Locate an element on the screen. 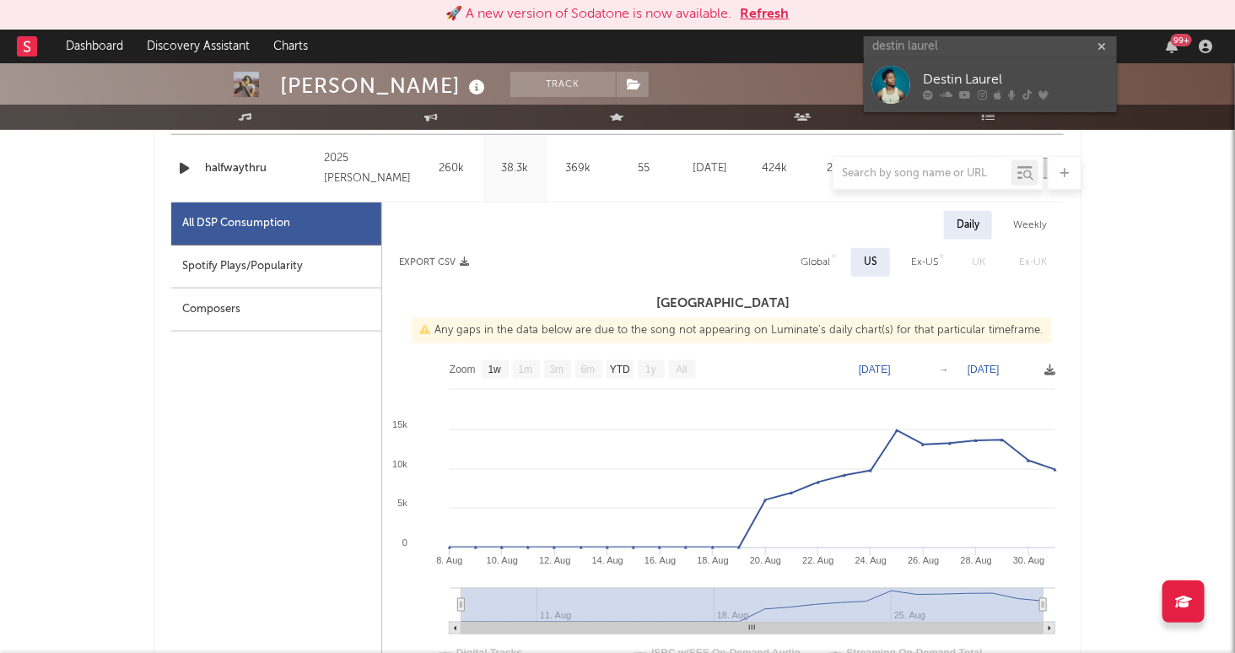 The width and height of the screenshot is (1235, 653). text: 3m is located at coordinates (557, 370).